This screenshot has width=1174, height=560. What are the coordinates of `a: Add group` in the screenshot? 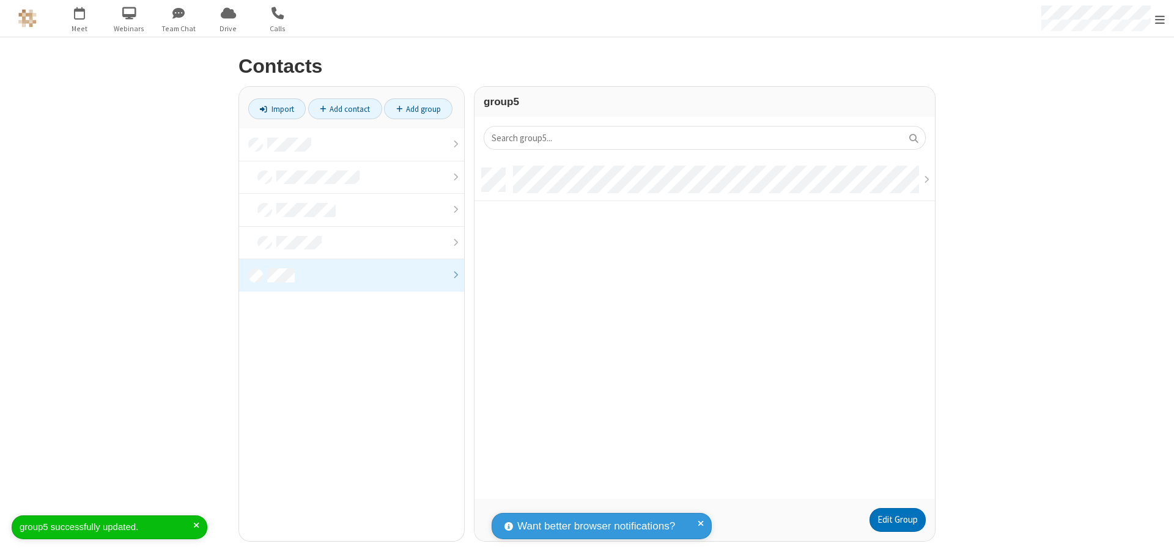 It's located at (418, 109).